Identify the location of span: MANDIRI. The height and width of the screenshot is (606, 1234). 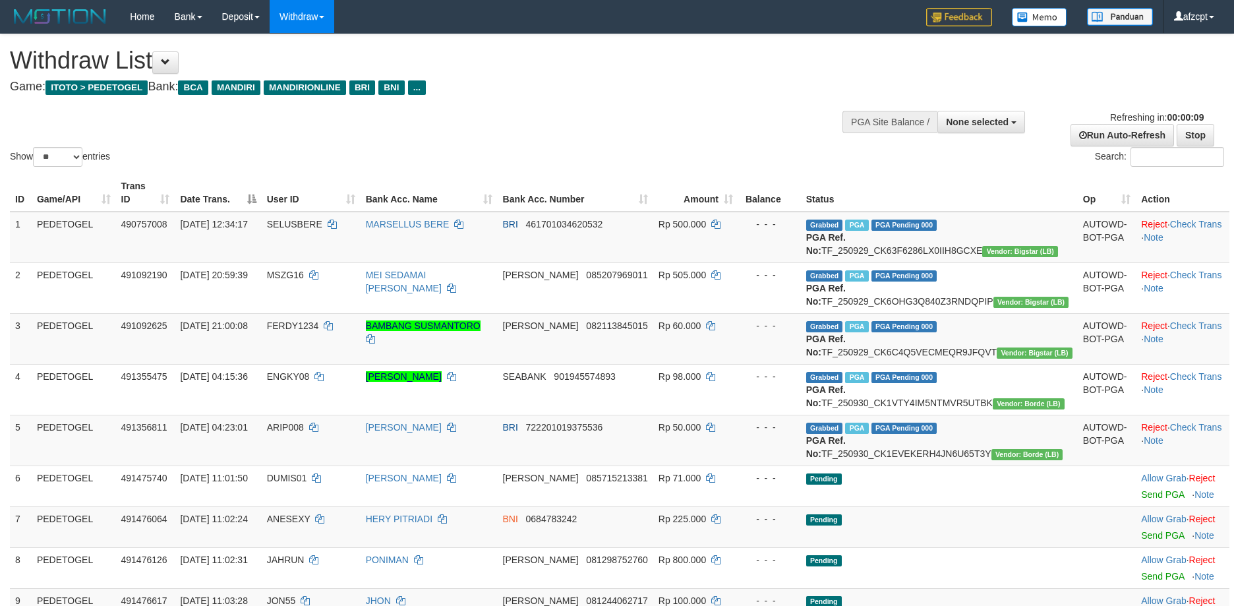
(236, 88).